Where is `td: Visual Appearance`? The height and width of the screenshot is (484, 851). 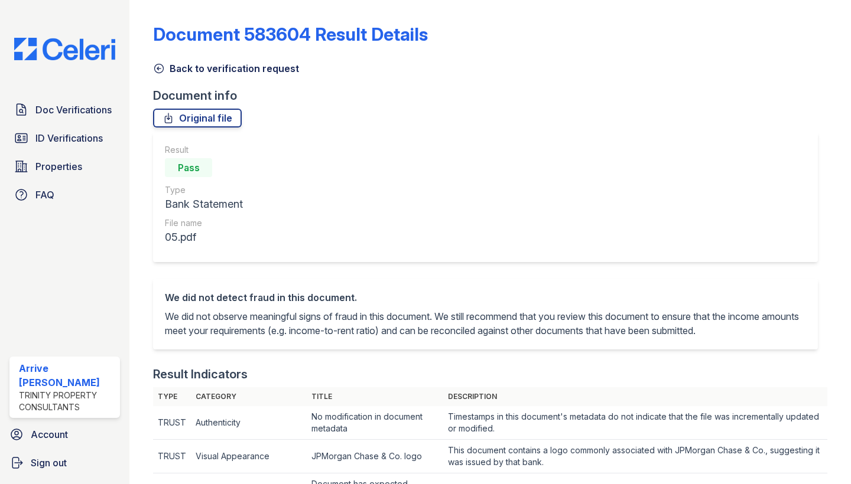
td: Visual Appearance is located at coordinates (249, 457).